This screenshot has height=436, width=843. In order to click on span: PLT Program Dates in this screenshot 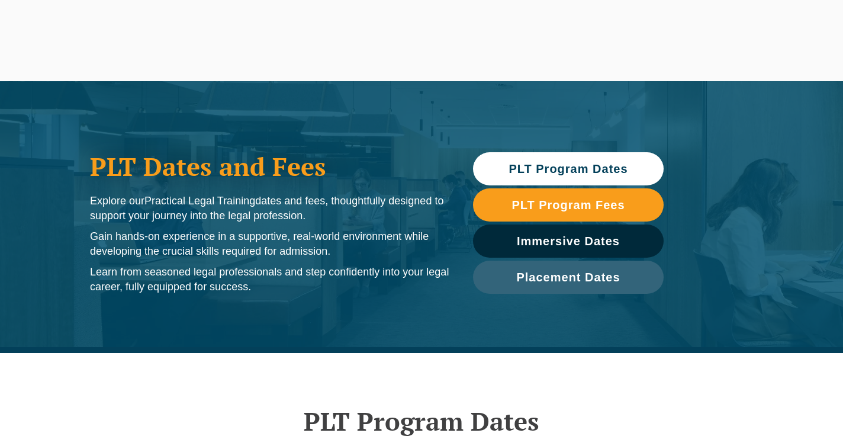, I will do `click(568, 169)`.